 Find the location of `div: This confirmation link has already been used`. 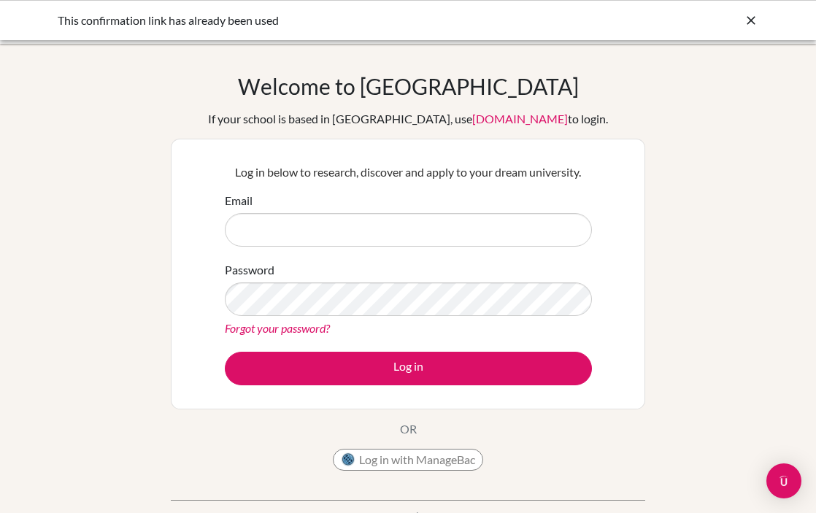

div: This confirmation link has already been used is located at coordinates (298, 20).